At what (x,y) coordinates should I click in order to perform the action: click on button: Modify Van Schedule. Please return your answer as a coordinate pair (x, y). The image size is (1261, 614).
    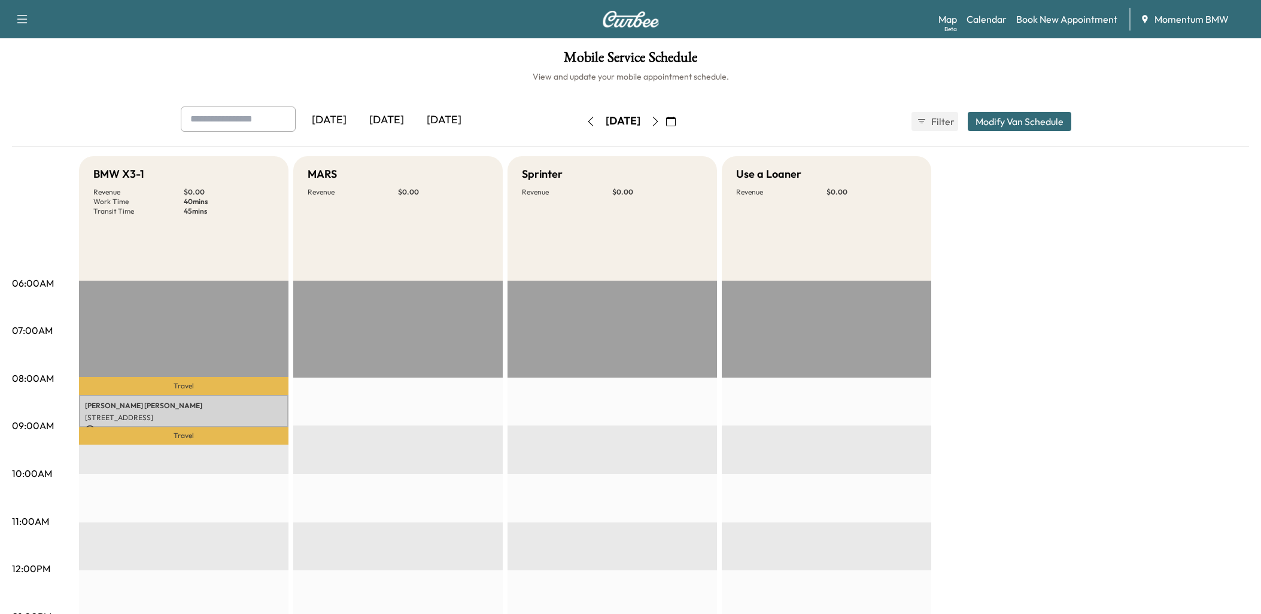
    Looking at the image, I should click on (1019, 122).